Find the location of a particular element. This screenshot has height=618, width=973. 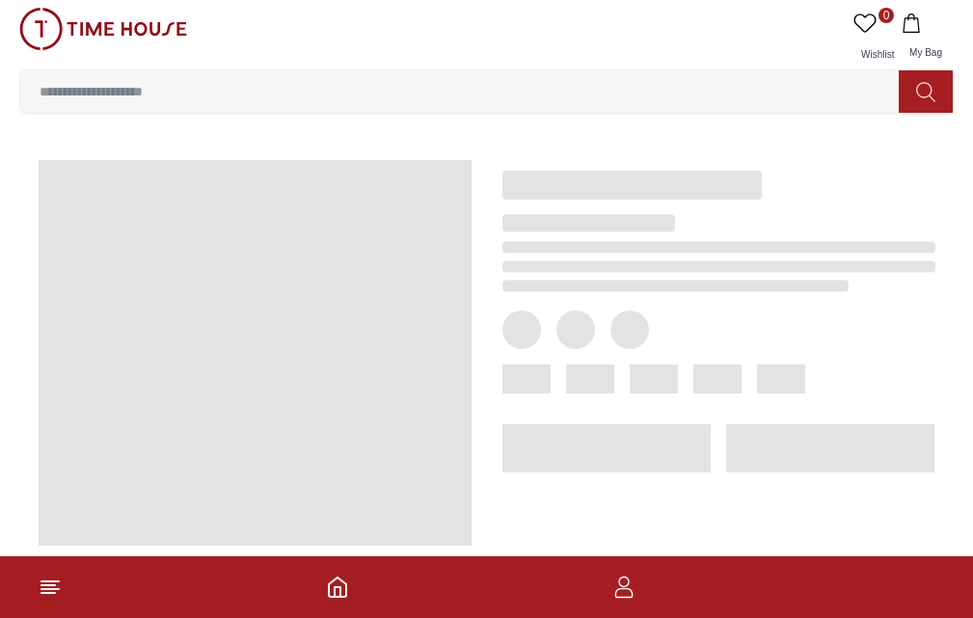

span: 0 is located at coordinates (886, 15).